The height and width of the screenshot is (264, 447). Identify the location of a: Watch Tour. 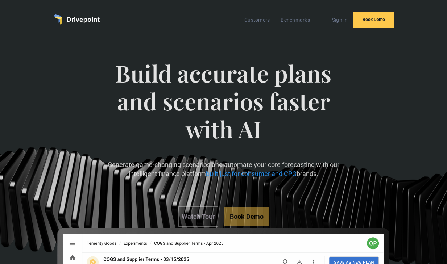
(197, 216).